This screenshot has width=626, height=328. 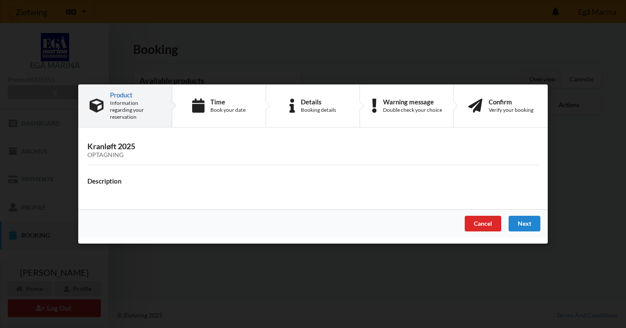 What do you see at coordinates (313, 181) in the screenshot?
I see `h4: Description` at bounding box center [313, 181].